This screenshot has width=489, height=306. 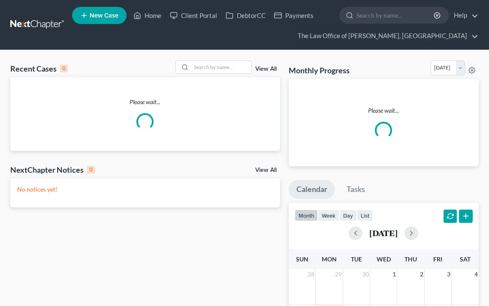 What do you see at coordinates (245, 15) in the screenshot?
I see `a: DebtorCC` at bounding box center [245, 15].